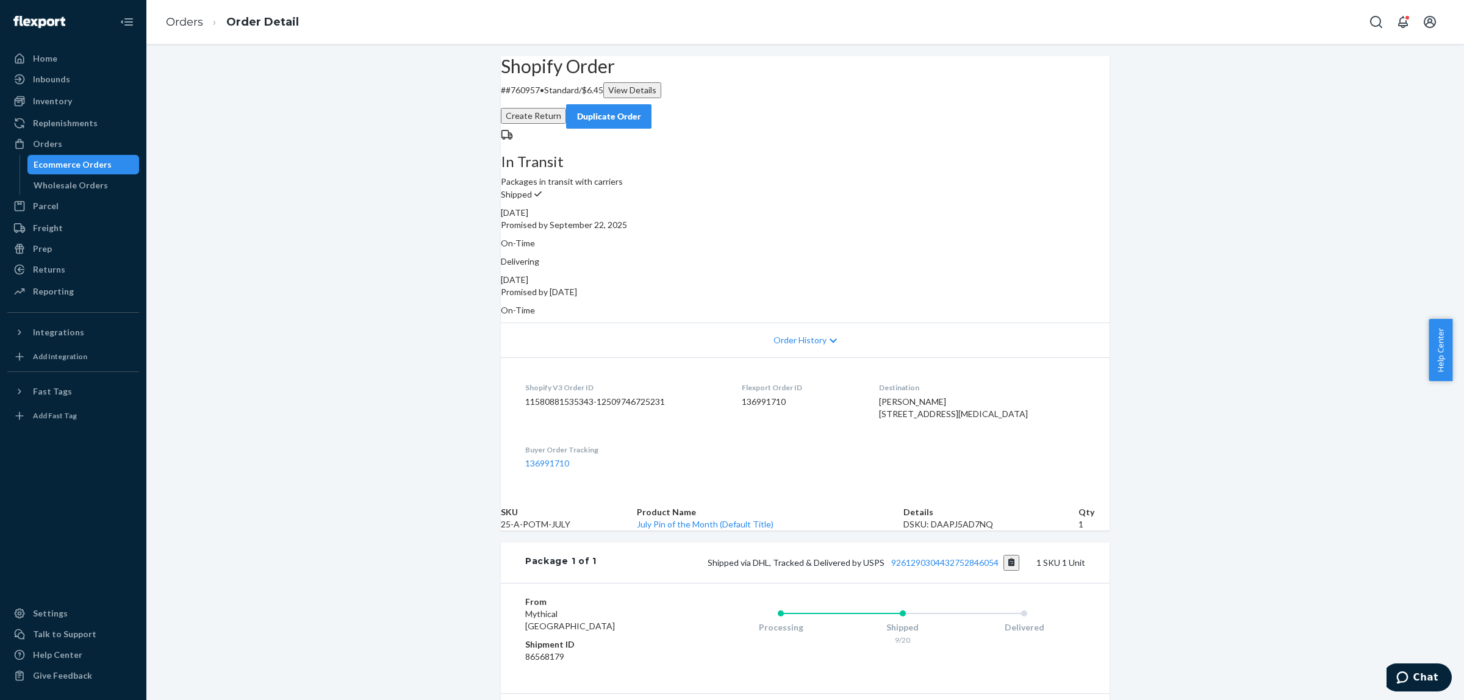 This screenshot has height=700, width=1464. I want to click on div: Prep, so click(42, 249).